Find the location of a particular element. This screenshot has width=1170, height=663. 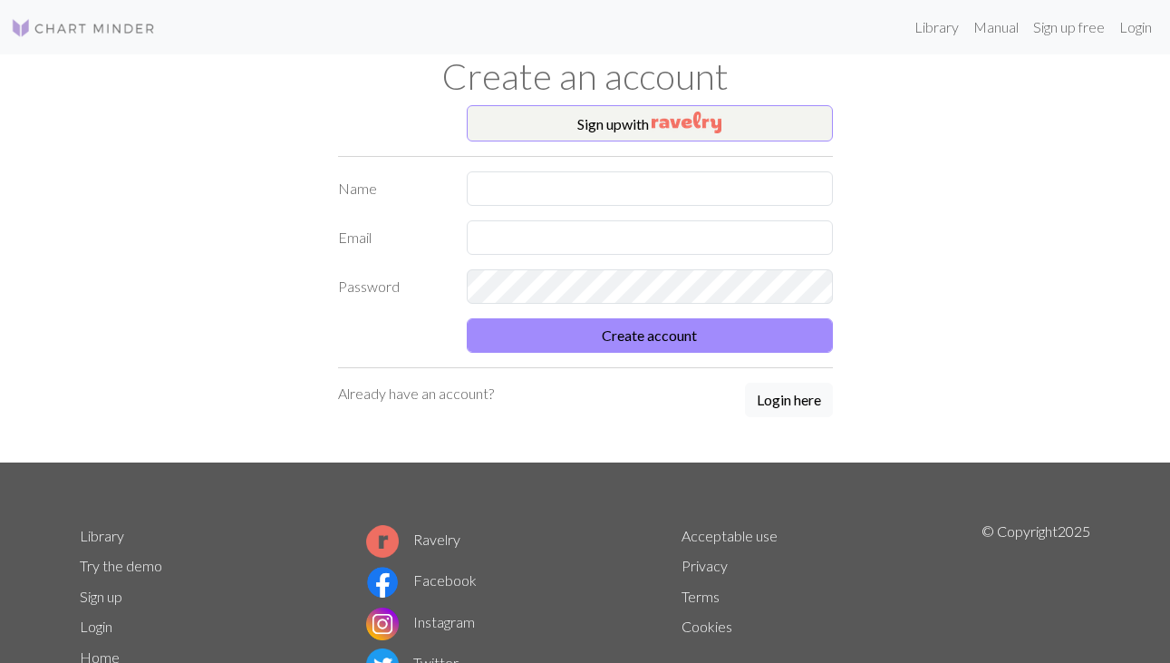

a: Try the demo is located at coordinates (121, 565).